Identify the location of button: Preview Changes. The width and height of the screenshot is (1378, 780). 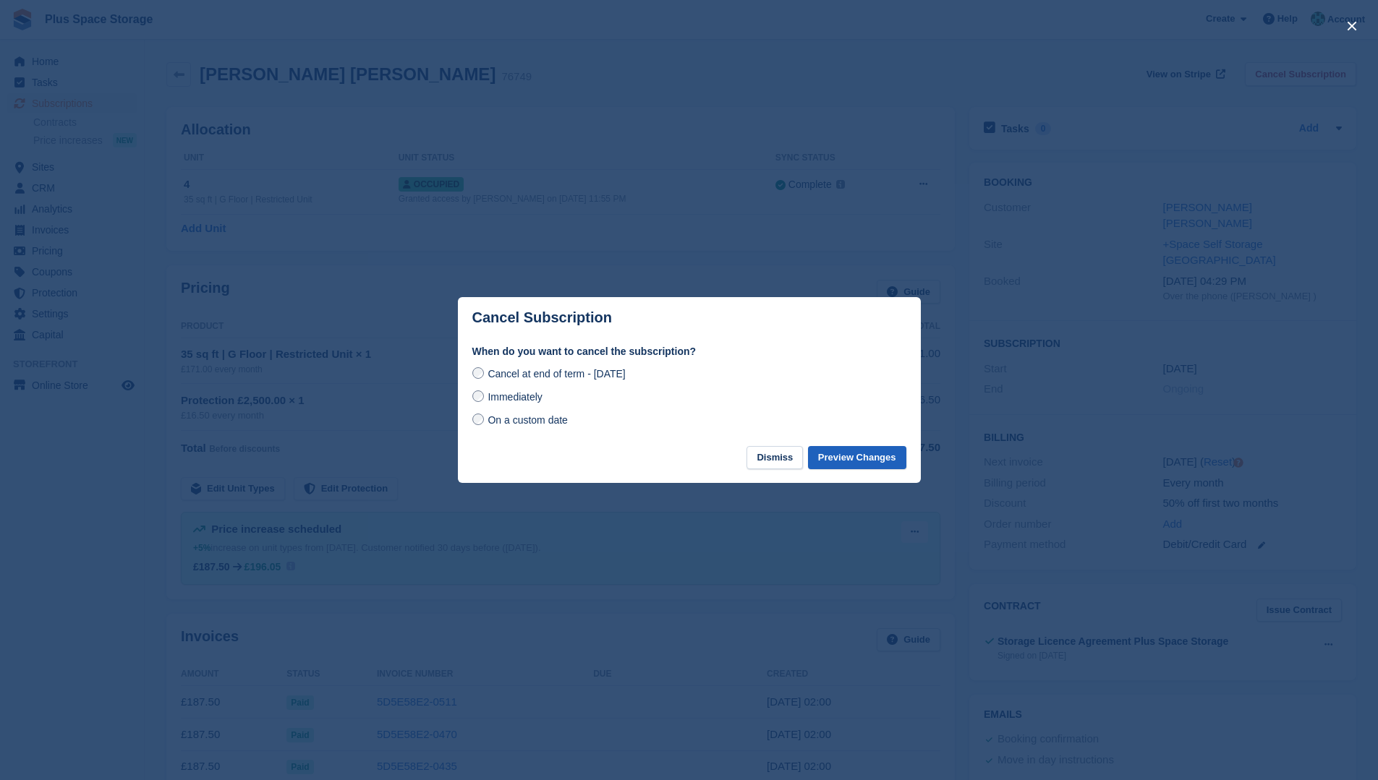
(857, 458).